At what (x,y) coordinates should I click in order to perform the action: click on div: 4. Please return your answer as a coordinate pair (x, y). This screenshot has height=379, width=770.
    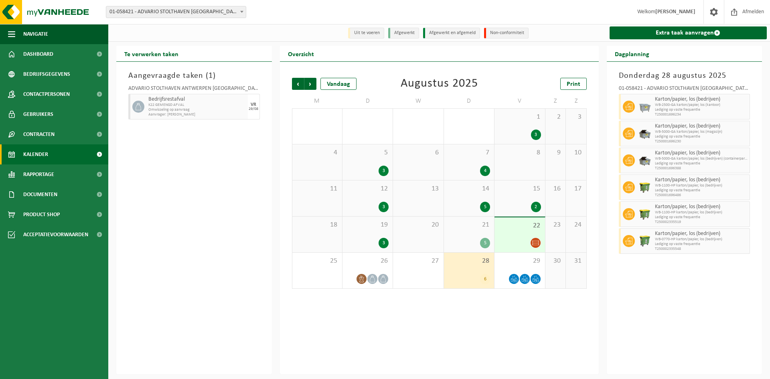
    Looking at the image, I should click on (485, 171).